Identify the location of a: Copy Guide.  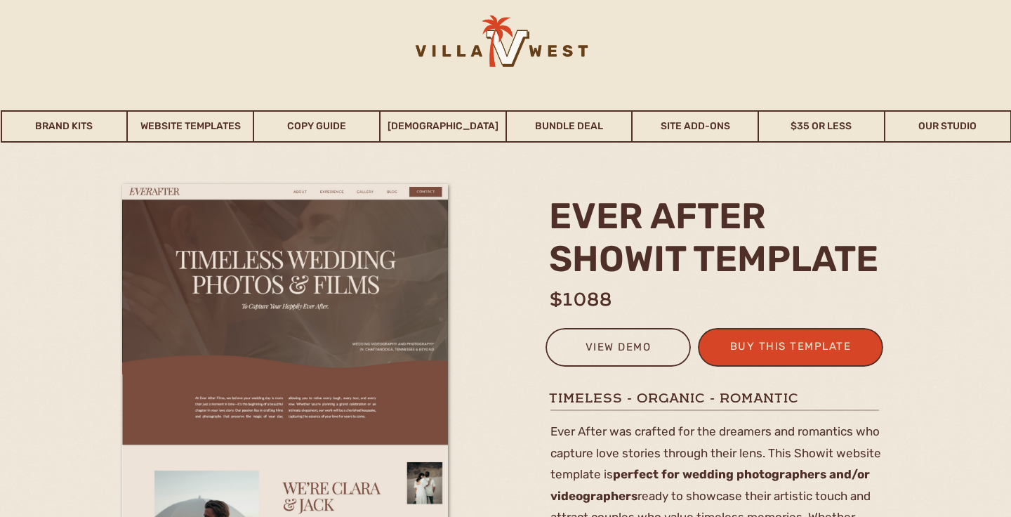
(317, 126).